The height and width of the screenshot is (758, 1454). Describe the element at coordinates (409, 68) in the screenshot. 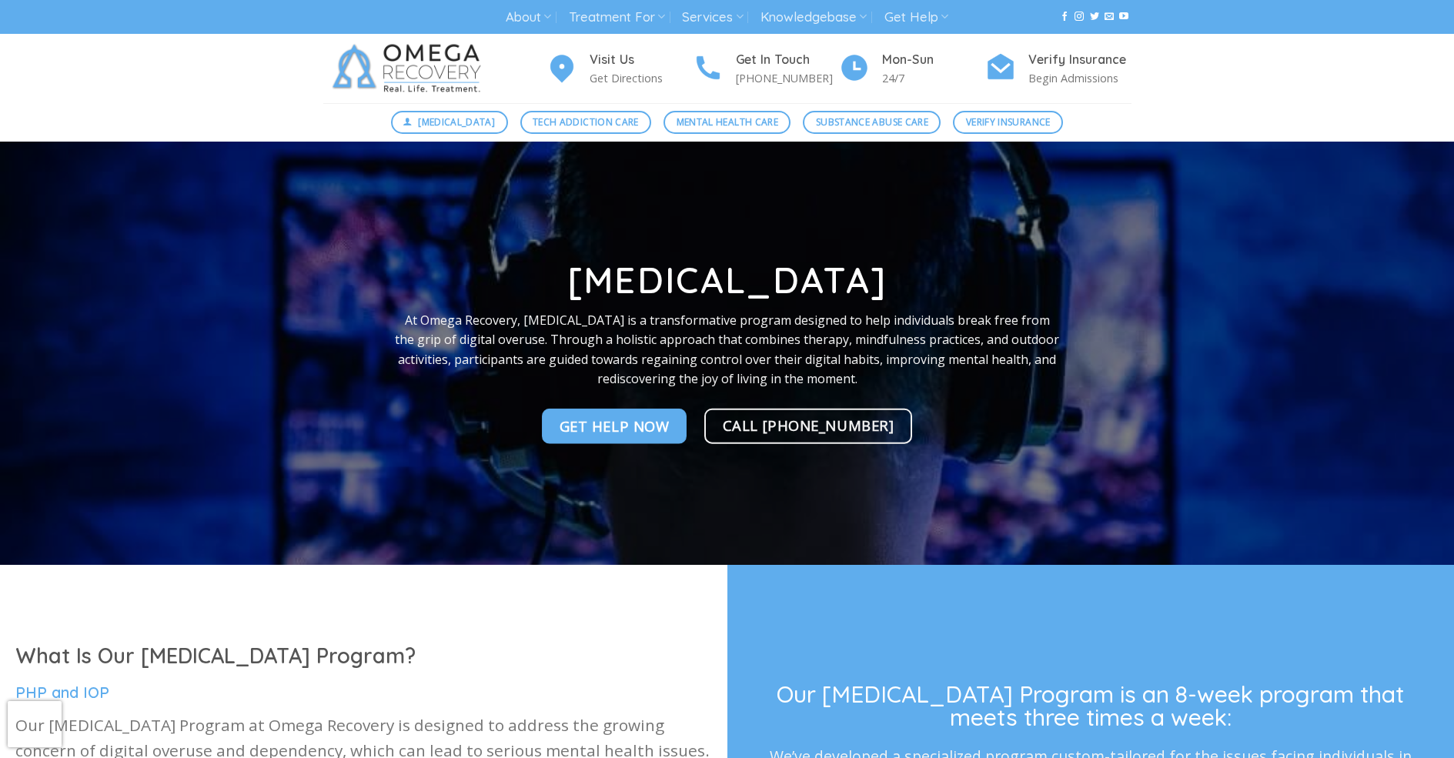

I see `img: Omega Recovery` at that location.